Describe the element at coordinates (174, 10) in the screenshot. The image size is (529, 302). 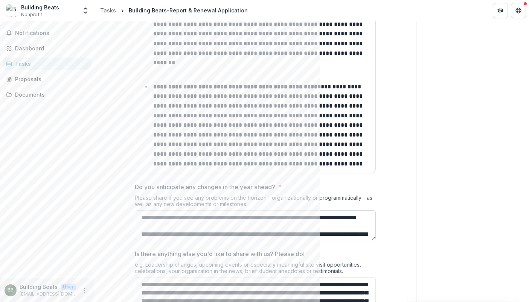
I see `nav: breadcrumb` at that location.